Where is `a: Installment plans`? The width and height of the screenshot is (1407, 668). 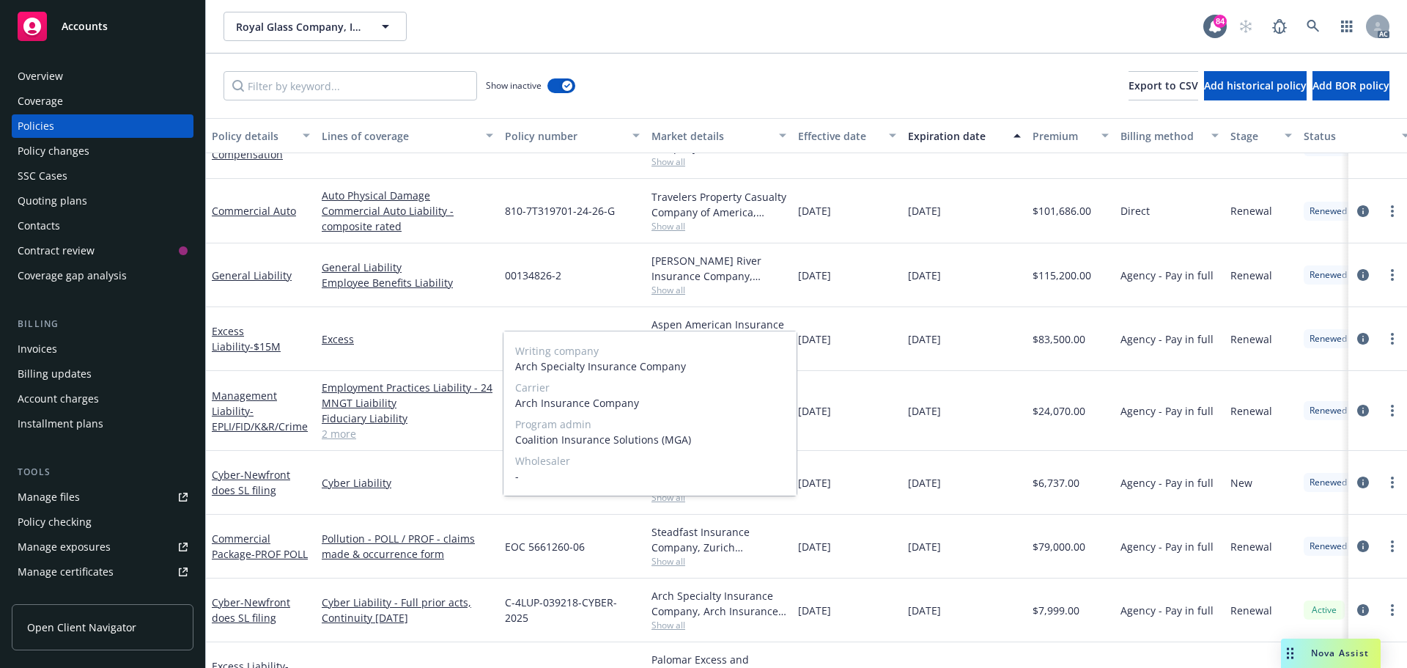
a: Installment plans is located at coordinates (103, 424).